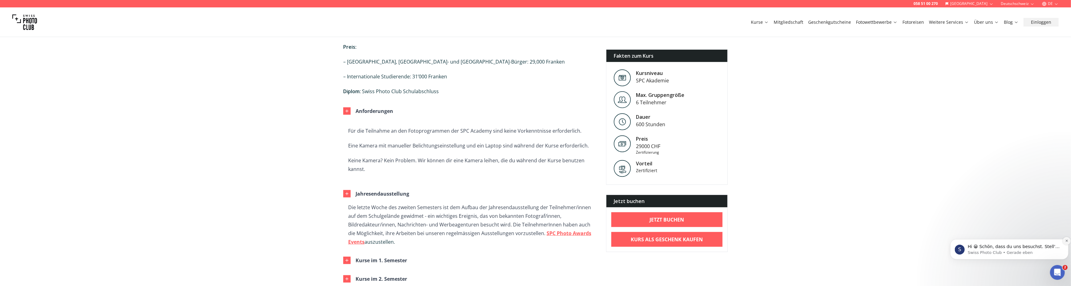  I want to click on div: Kurse im 2. Semester, so click(381, 278).